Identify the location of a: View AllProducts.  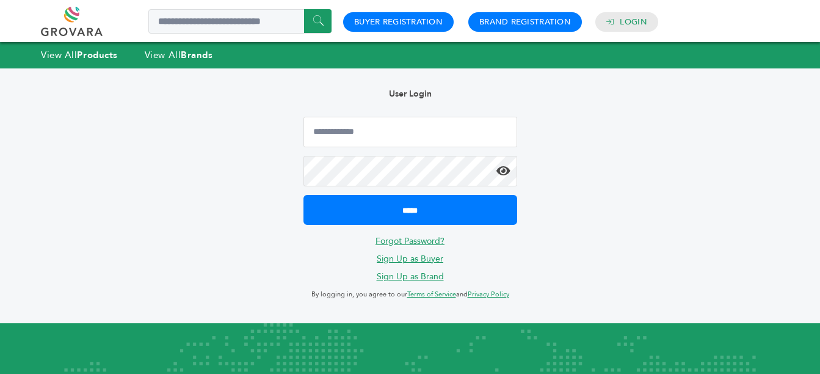
(79, 55).